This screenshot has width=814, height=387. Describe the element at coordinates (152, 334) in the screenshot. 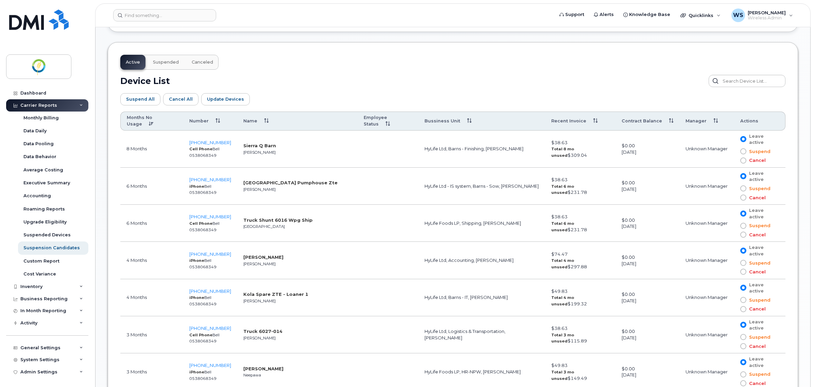

I see `td: 3 Months` at that location.